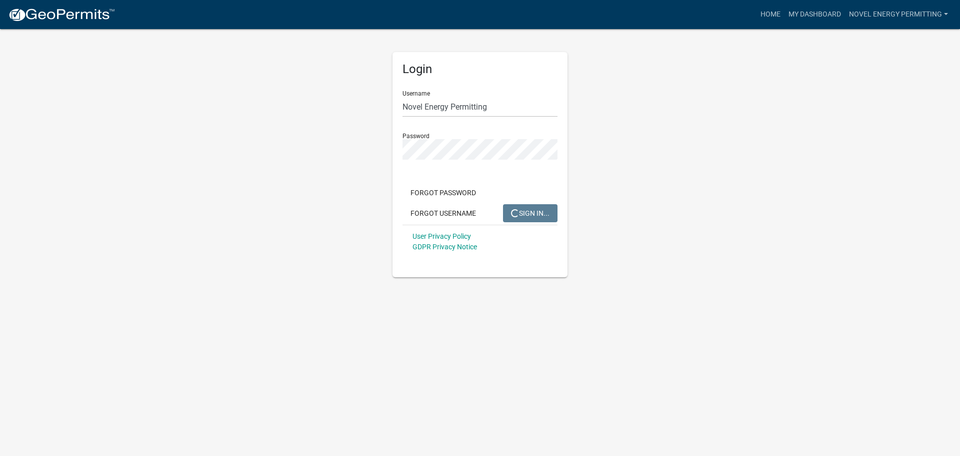 This screenshot has width=960, height=456. Describe the element at coordinates (445, 247) in the screenshot. I see `a: GDPR Privacy Notice` at that location.